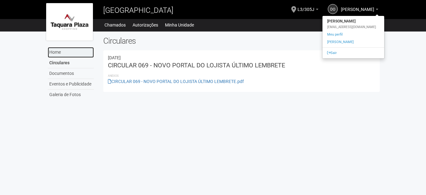 Image resolution: width=426 pixels, height=195 pixels. Describe the element at coordinates (241, 41) in the screenshot. I see `h2: Circulares` at that location.